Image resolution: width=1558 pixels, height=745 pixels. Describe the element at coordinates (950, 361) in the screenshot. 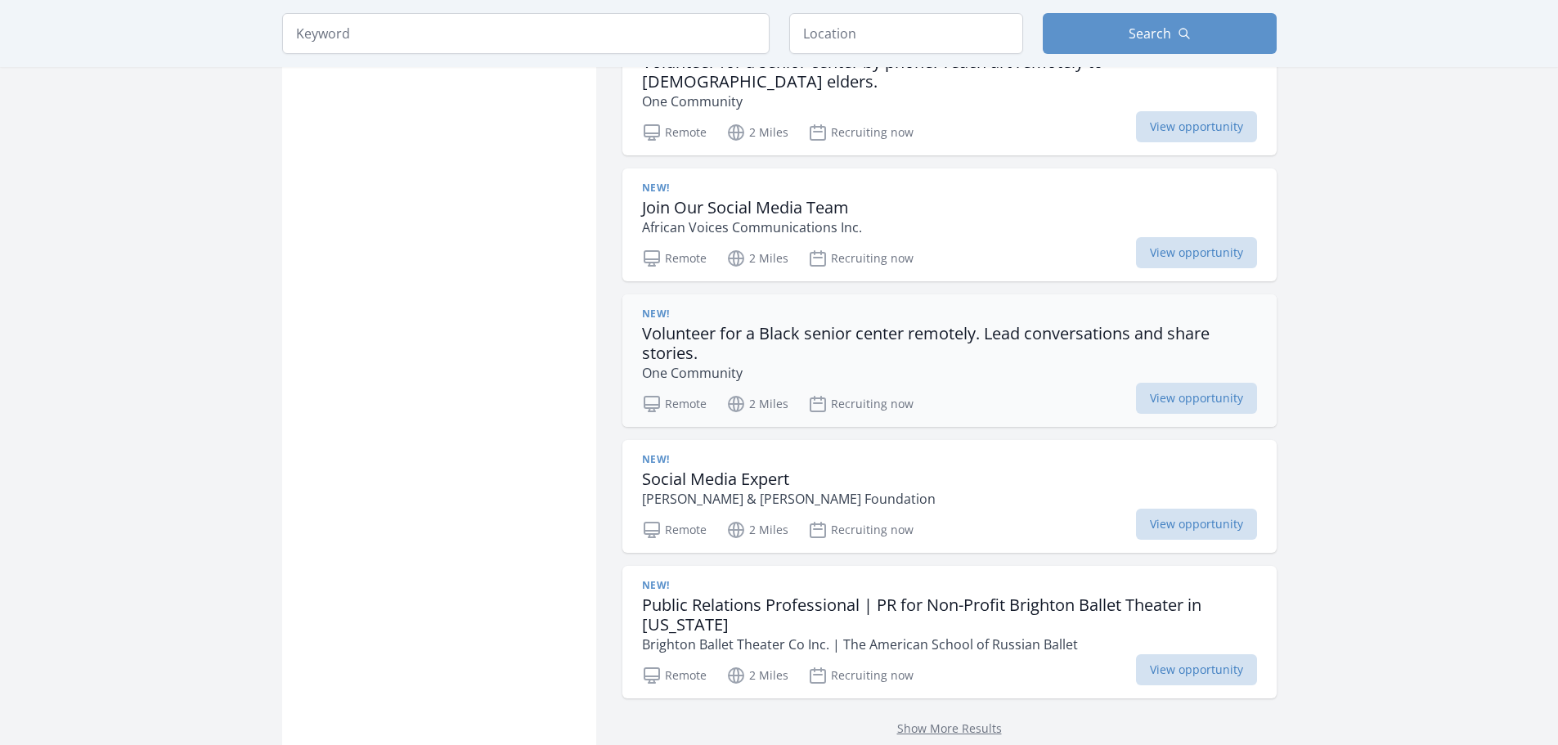

I see `a: New! Volunteer for a Black senior center remotely. Lead conversations and share stories. One Comm...` at that location.